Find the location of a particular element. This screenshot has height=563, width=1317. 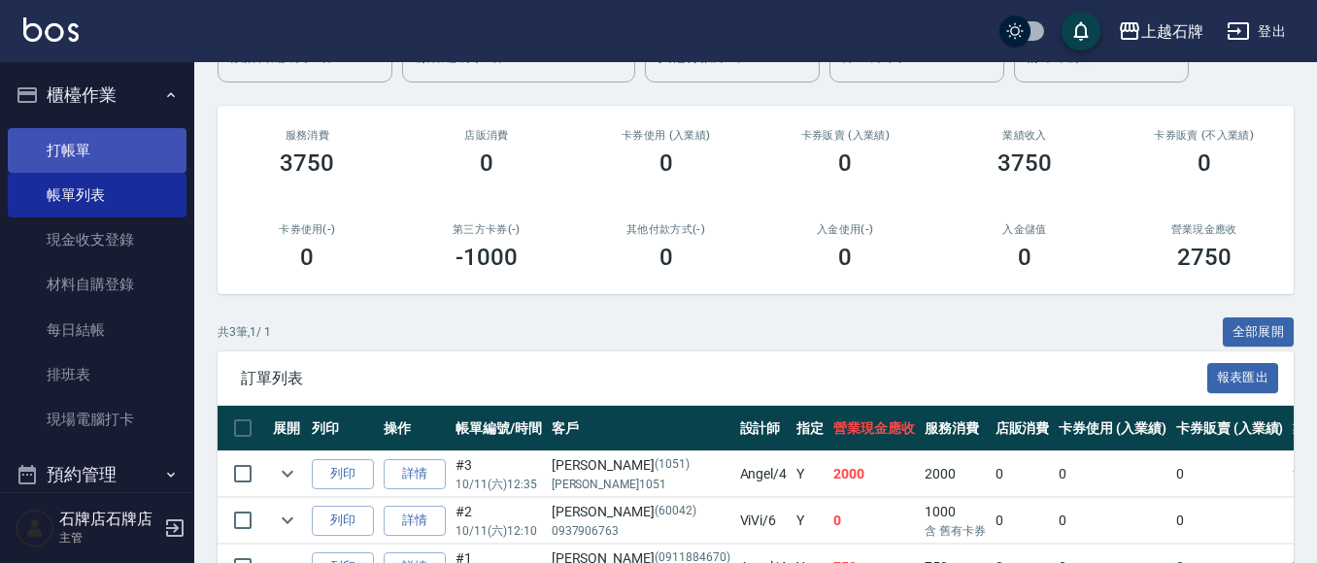

th: 帳單編號/時間 is located at coordinates (498, 428).